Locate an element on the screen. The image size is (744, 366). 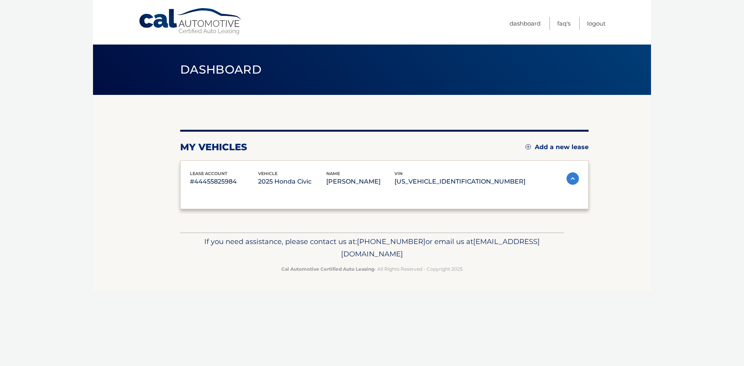
span: Monthly Payment is located at coordinates (212, 201).